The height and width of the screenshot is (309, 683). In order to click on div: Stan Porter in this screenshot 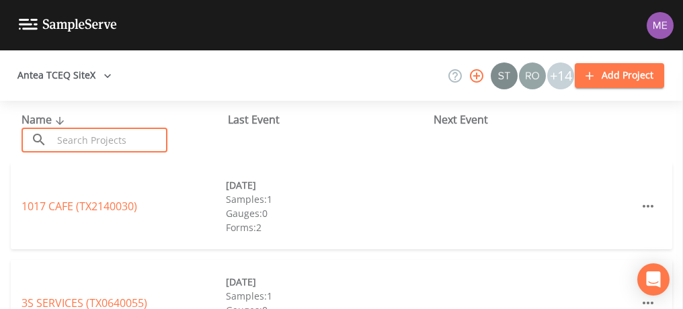, I will do `click(504, 76)`.